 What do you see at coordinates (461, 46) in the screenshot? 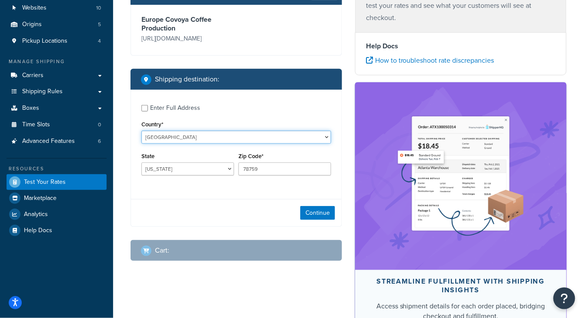
I see `h4: Help Docs` at bounding box center [461, 46].